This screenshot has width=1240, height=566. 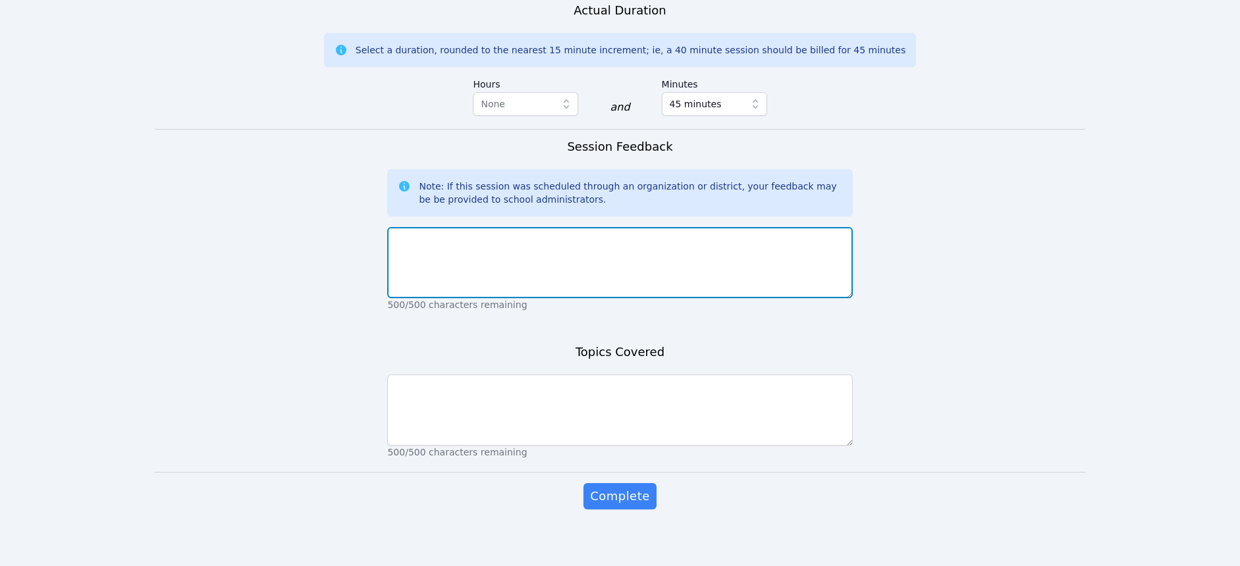 What do you see at coordinates (620, 497) in the screenshot?
I see `button: Complete` at bounding box center [620, 497].